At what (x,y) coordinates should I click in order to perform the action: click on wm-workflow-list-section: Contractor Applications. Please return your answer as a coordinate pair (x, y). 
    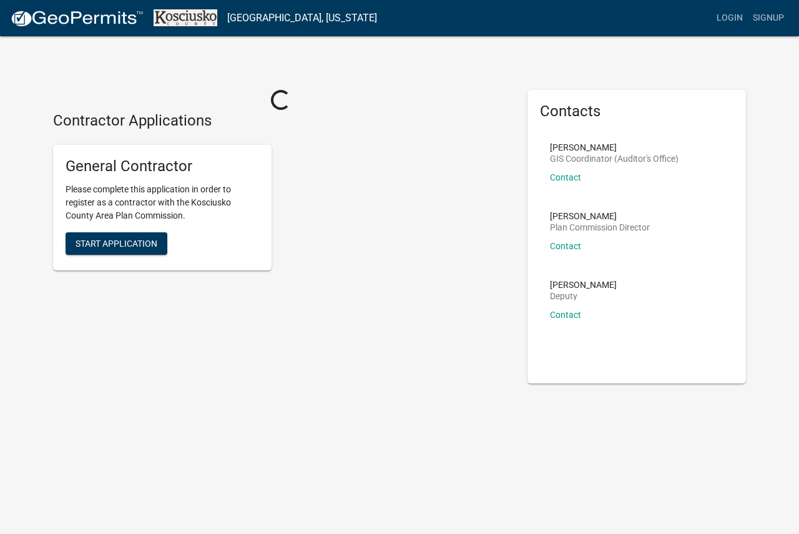
    Looking at the image, I should click on (281, 196).